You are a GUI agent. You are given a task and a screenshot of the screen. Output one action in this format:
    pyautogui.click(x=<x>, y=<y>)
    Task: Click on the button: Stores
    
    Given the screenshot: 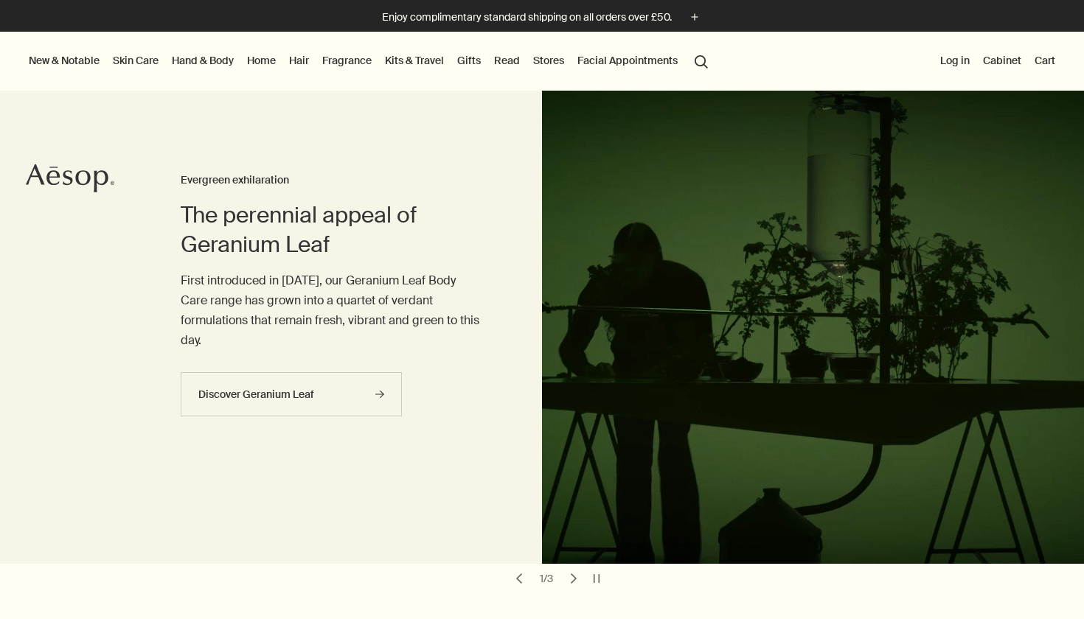 What is the action you would take?
    pyautogui.click(x=549, y=60)
    